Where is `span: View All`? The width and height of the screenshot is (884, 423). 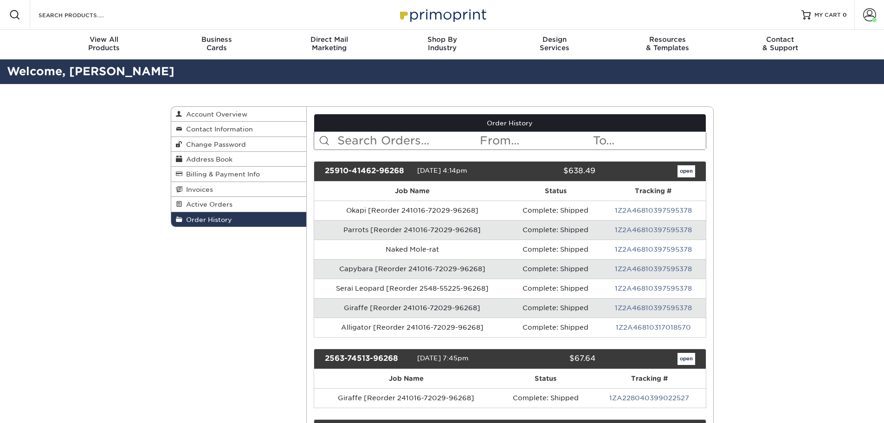
span: View All is located at coordinates (104, 39).